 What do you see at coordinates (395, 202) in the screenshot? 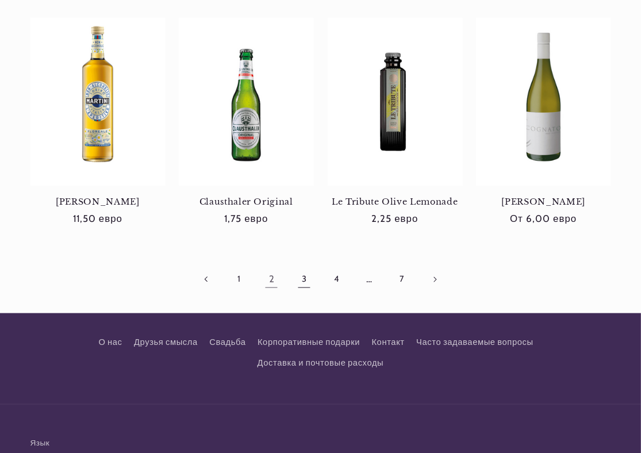
I see `a: Le Tribute Olive Lemonade` at bounding box center [395, 202].